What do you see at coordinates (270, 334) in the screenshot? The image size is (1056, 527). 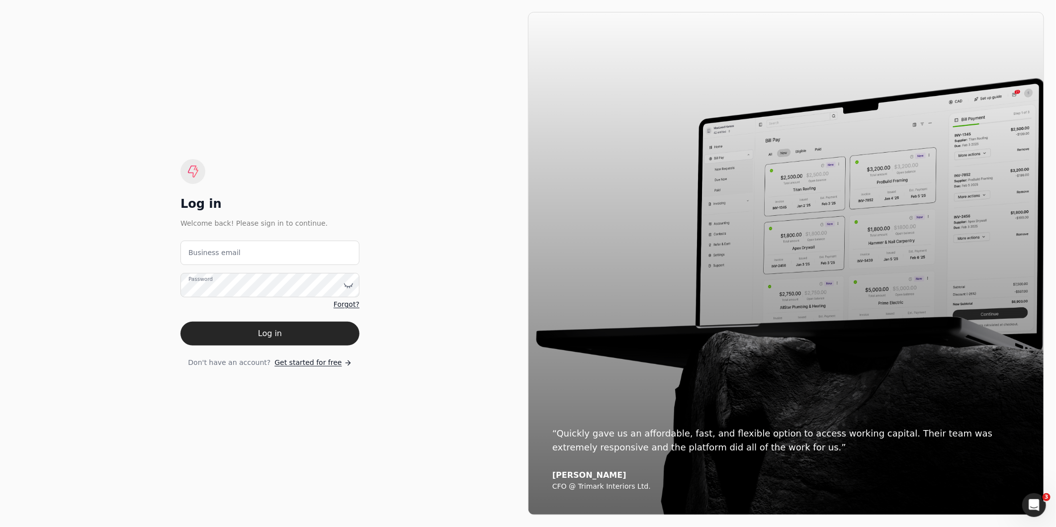 I see `button: Log in` at bounding box center [270, 334].